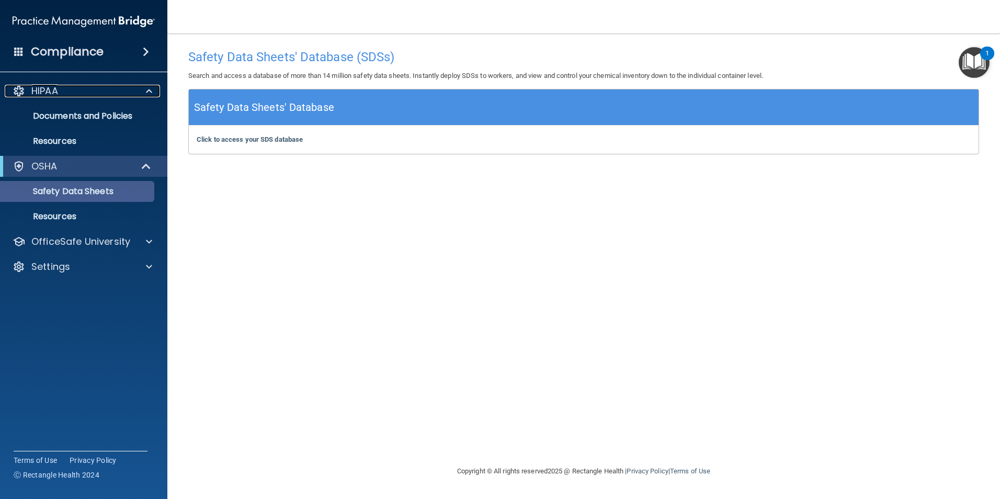  What do you see at coordinates (987, 60) in the screenshot?
I see `div: 1` at bounding box center [987, 60].